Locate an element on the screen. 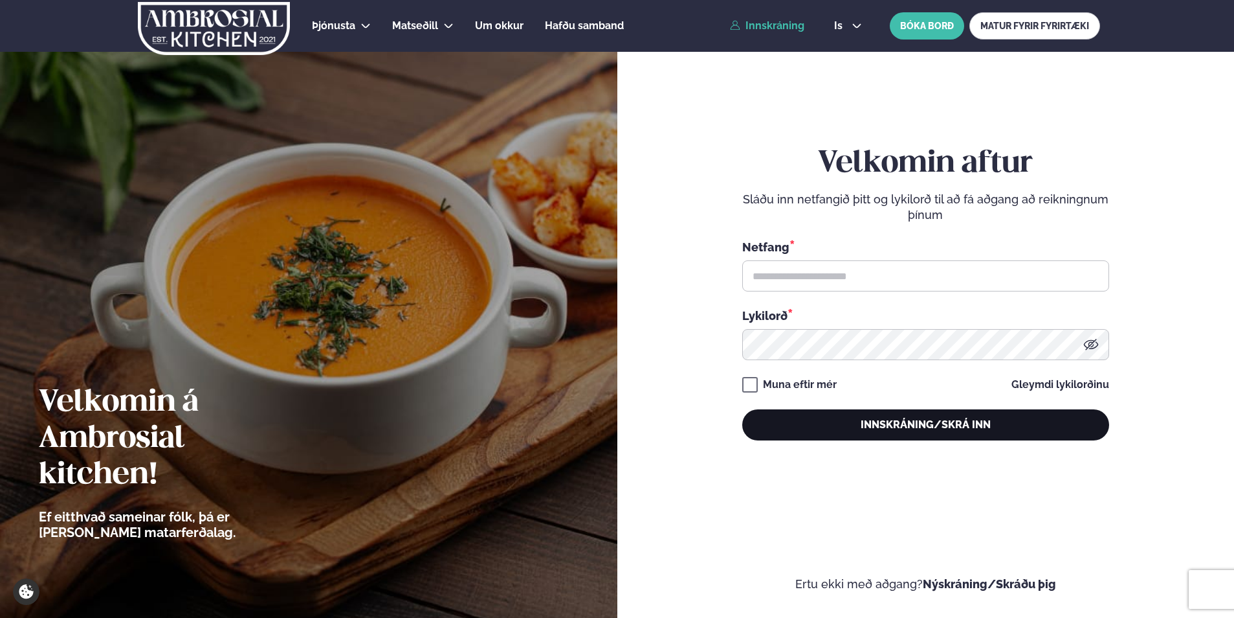 The image size is (1234, 618). h2: Velkomin aftur is located at coordinates (926, 164).